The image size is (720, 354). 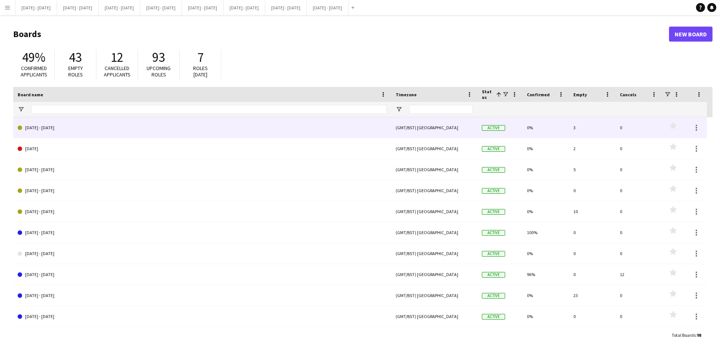 What do you see at coordinates (592, 169) in the screenshot?
I see `div: 5` at bounding box center [592, 169].